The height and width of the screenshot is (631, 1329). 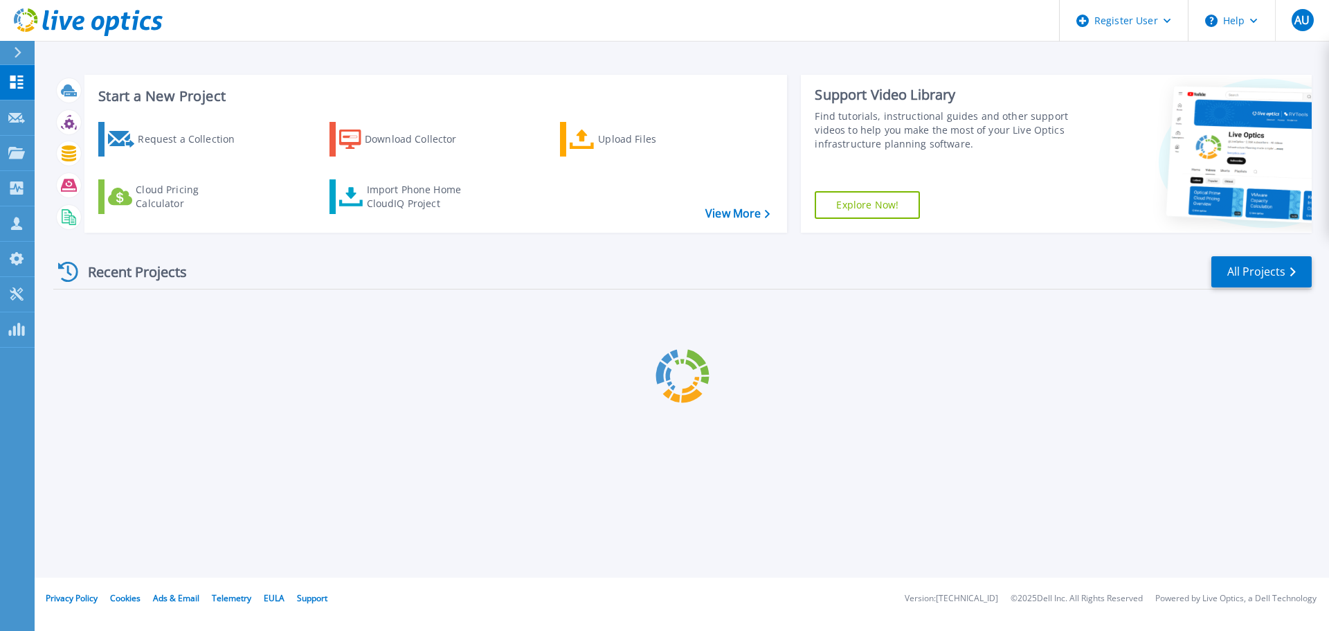 What do you see at coordinates (945, 95) in the screenshot?
I see `div: Support Video Library` at bounding box center [945, 95].